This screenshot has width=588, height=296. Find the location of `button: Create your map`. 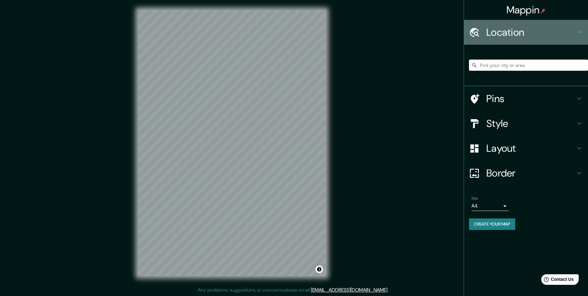

button: Create your map is located at coordinates (492, 224).